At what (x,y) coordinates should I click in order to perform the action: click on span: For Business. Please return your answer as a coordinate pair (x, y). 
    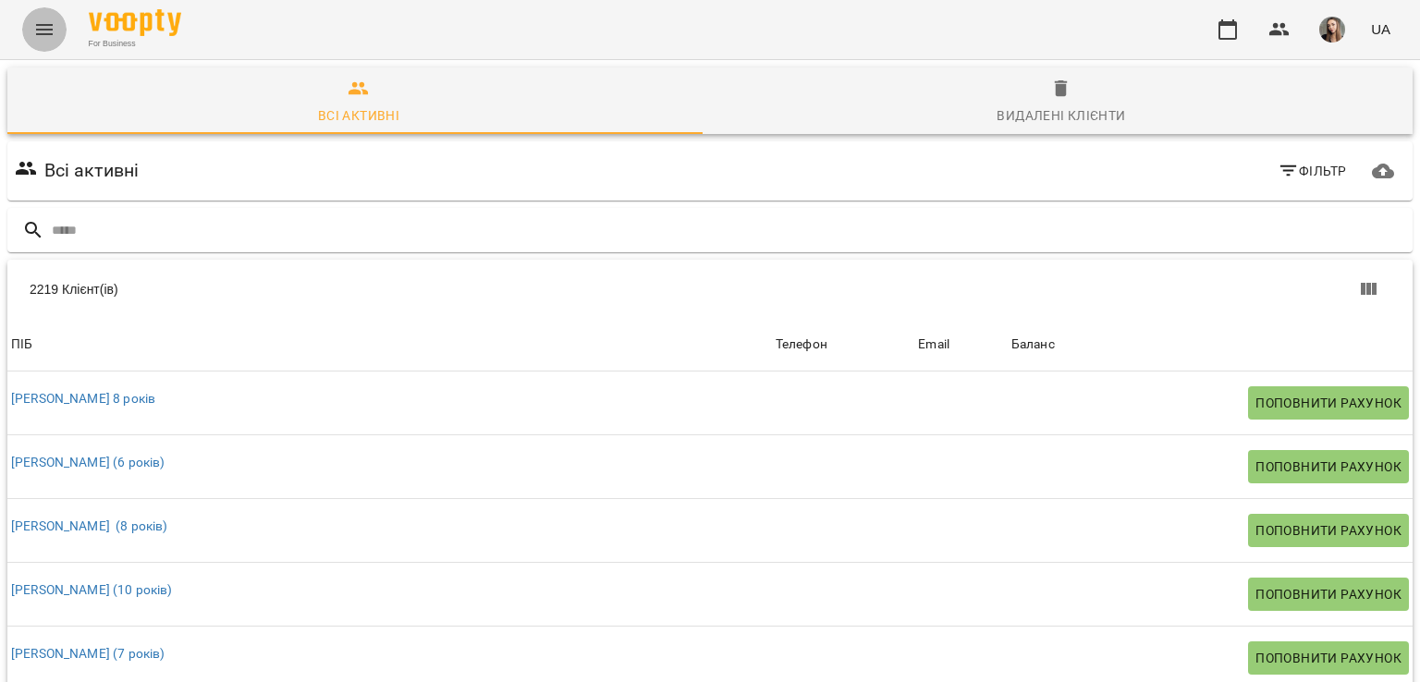
    Looking at the image, I should click on (135, 43).